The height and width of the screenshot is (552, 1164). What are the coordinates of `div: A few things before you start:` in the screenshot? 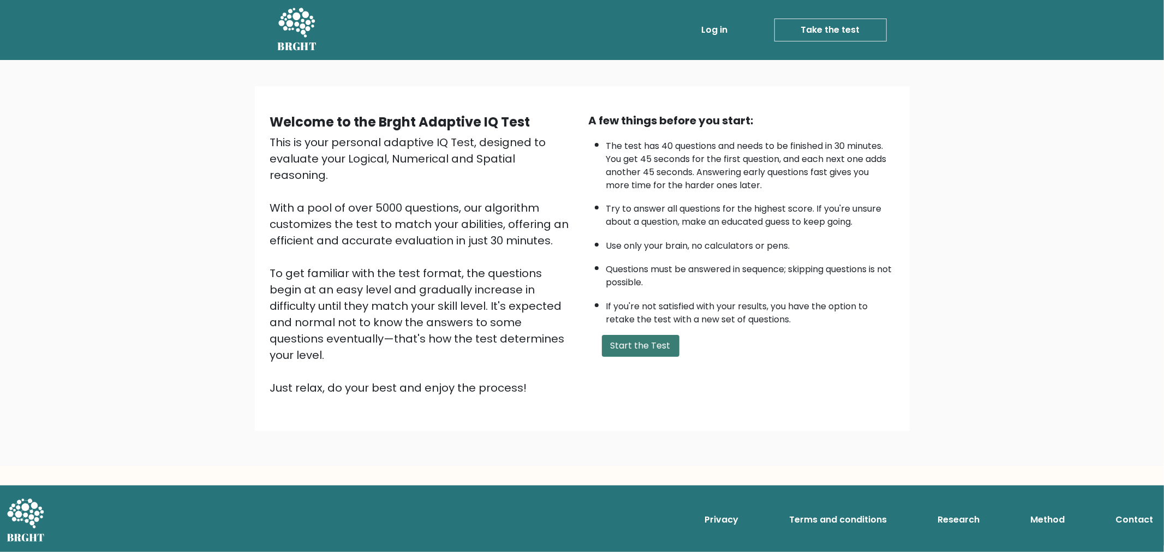 It's located at (741, 121).